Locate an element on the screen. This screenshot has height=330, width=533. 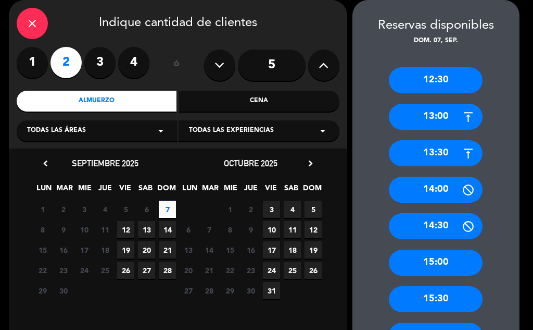
div: ó is located at coordinates (177, 65).